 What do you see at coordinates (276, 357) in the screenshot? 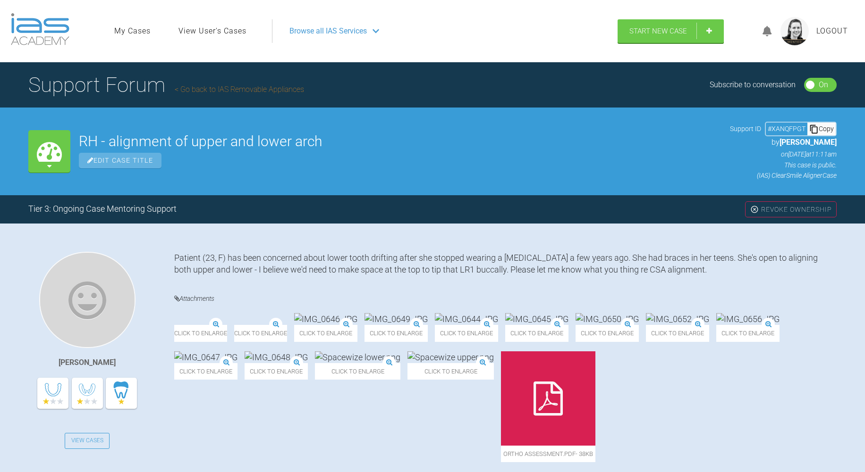
I see `img: IMG_0648.JPG` at bounding box center [276, 357].